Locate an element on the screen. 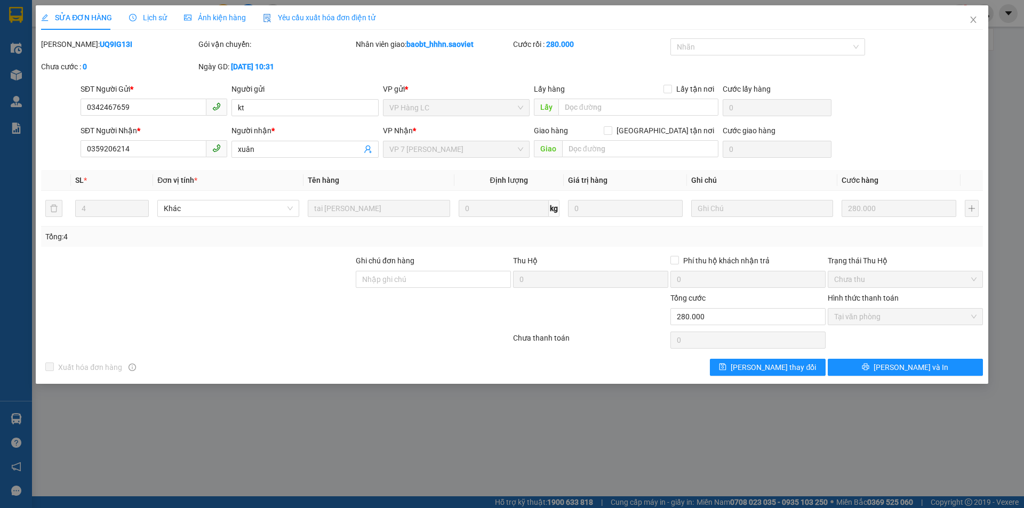 The height and width of the screenshot is (508, 1024). label: Cước giao hàng is located at coordinates (749, 131).